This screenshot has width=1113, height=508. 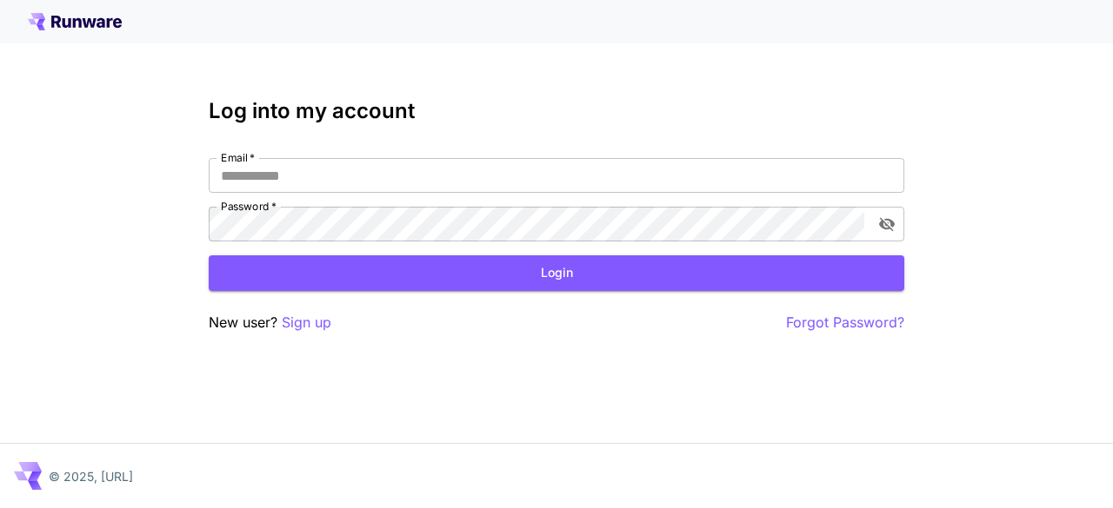 I want to click on label: Email, so click(x=237, y=157).